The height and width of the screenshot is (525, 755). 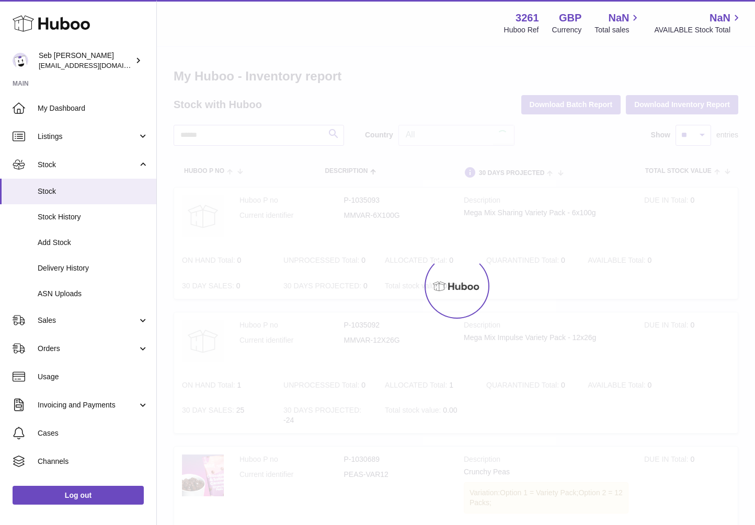 What do you see at coordinates (566, 30) in the screenshot?
I see `div: Currency` at bounding box center [566, 30].